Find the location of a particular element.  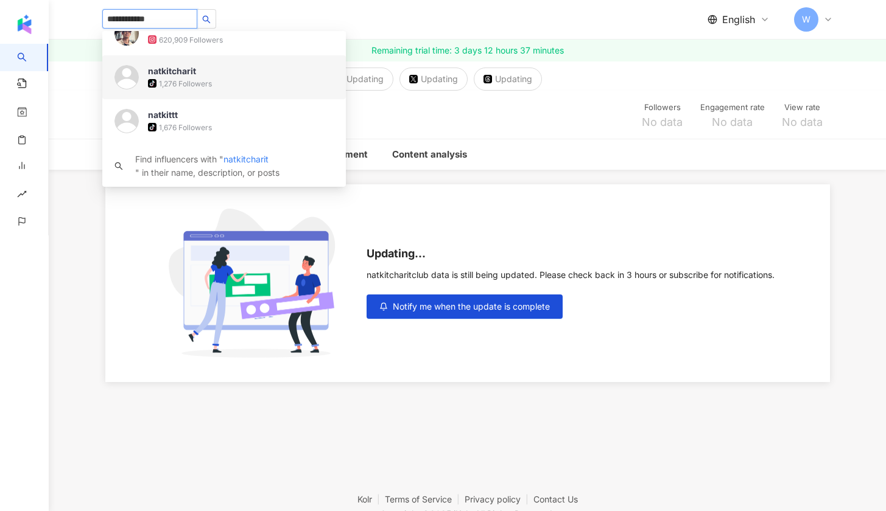

div: Engagement rate is located at coordinates (733, 108).